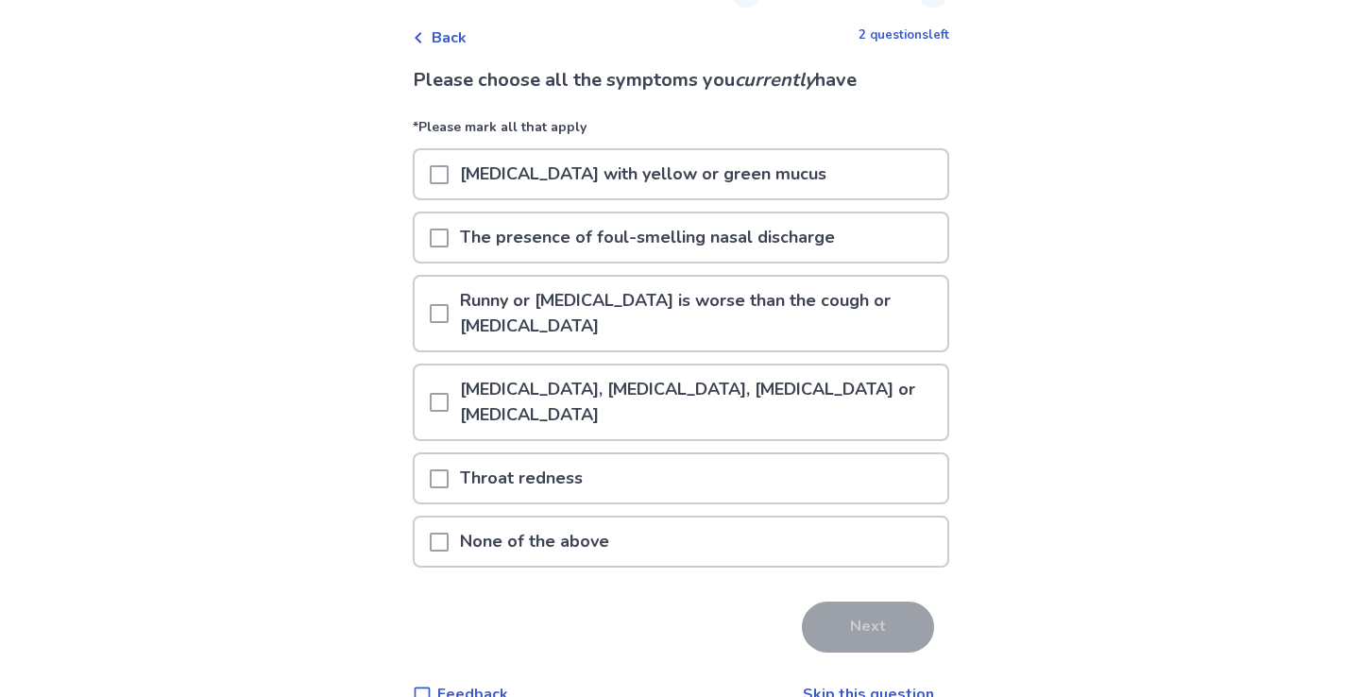 This screenshot has width=1361, height=697. What do you see at coordinates (681, 132) in the screenshot?
I see `p: *Please mark all that apply` at bounding box center [681, 132].